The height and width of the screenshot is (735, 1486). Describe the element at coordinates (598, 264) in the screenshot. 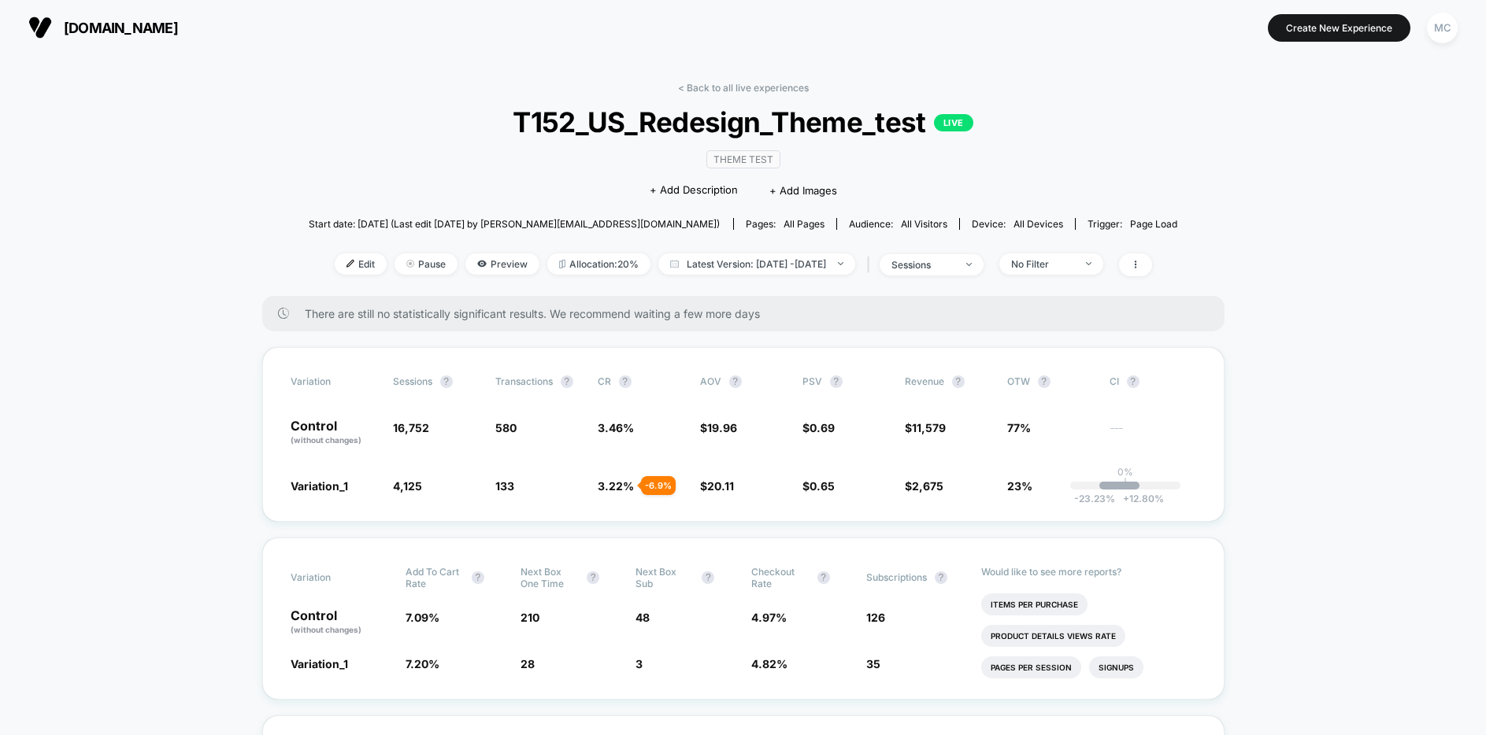

I see `span: Allocation: 20%` at that location.